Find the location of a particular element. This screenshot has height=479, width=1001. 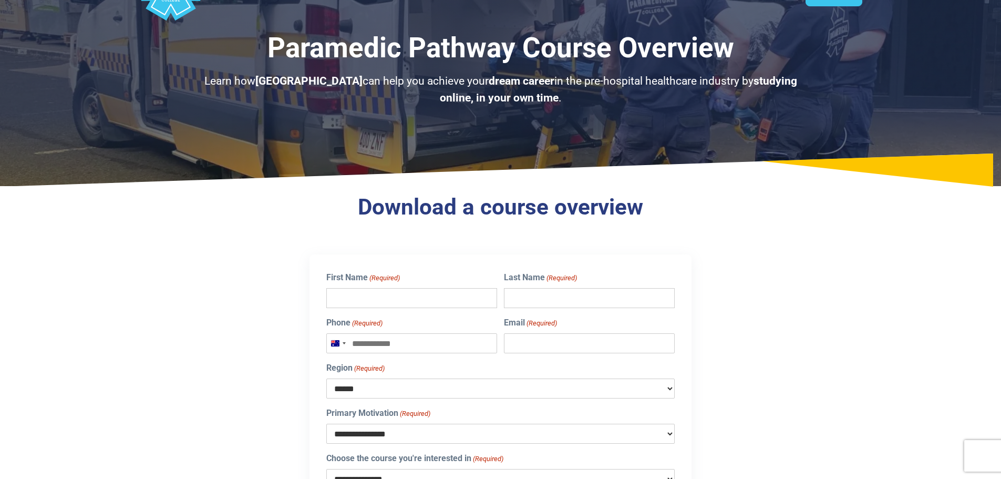

label: Last Name is located at coordinates (540, 277).